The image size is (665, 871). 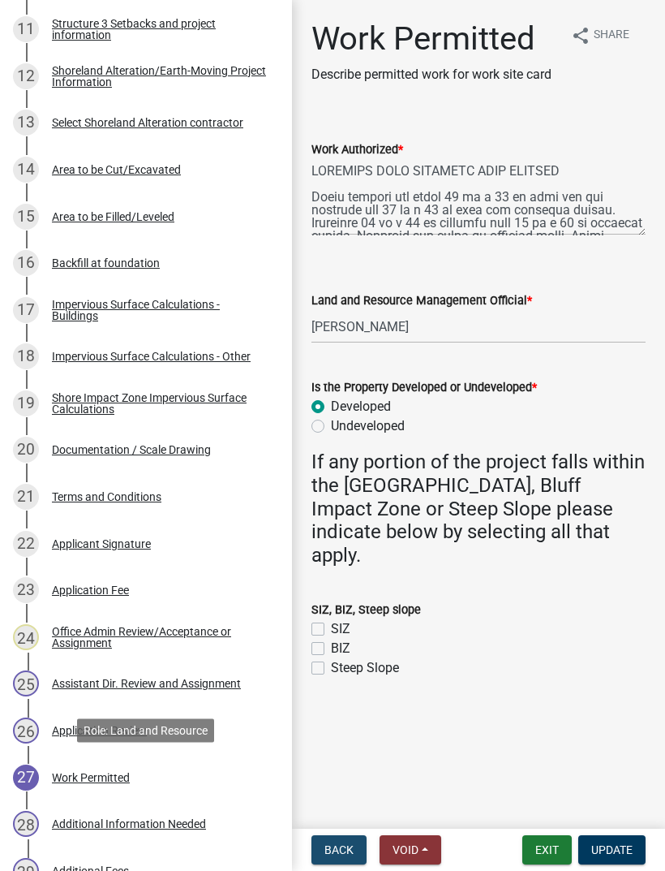 I want to click on button: Back, so click(x=339, y=849).